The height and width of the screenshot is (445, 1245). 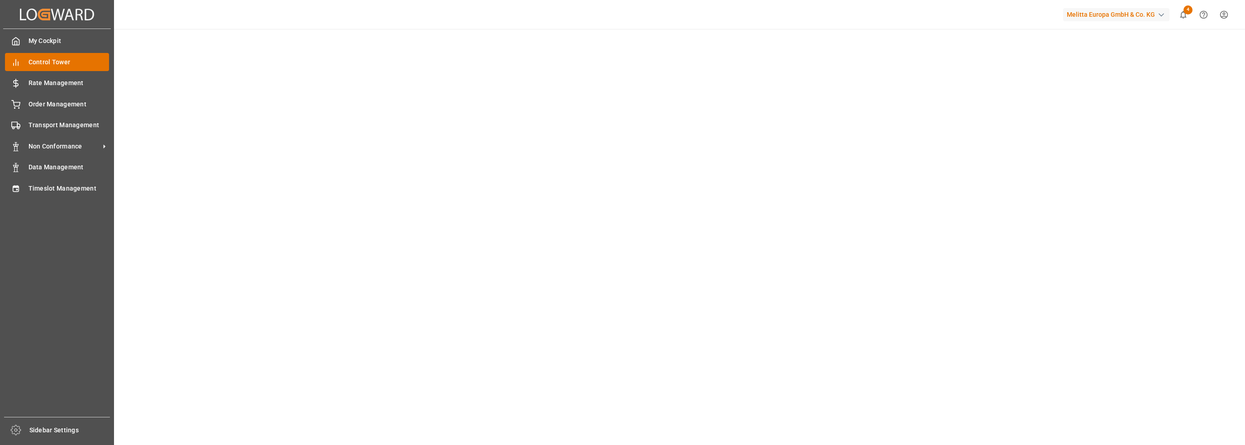 I want to click on a: Rate Management, so click(x=57, y=83).